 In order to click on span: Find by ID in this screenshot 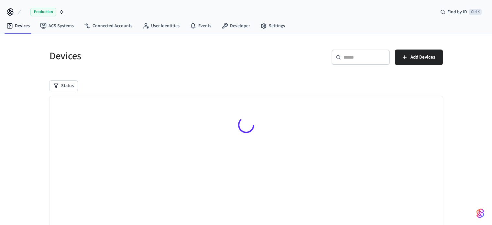, I will do `click(457, 12)`.